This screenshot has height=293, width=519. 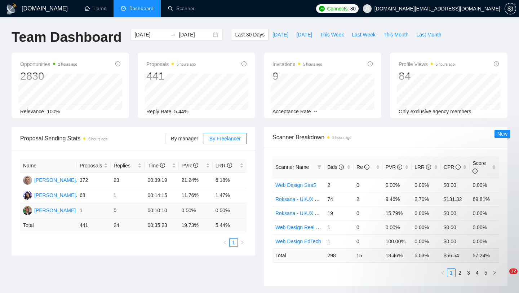 What do you see at coordinates (173, 35) in the screenshot?
I see `span: swap-right` at bounding box center [173, 35].